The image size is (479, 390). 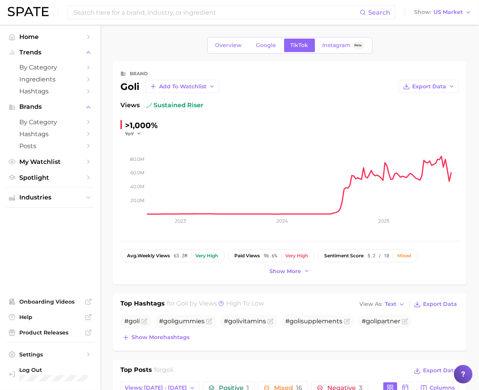 I want to click on span: Search, so click(x=379, y=12).